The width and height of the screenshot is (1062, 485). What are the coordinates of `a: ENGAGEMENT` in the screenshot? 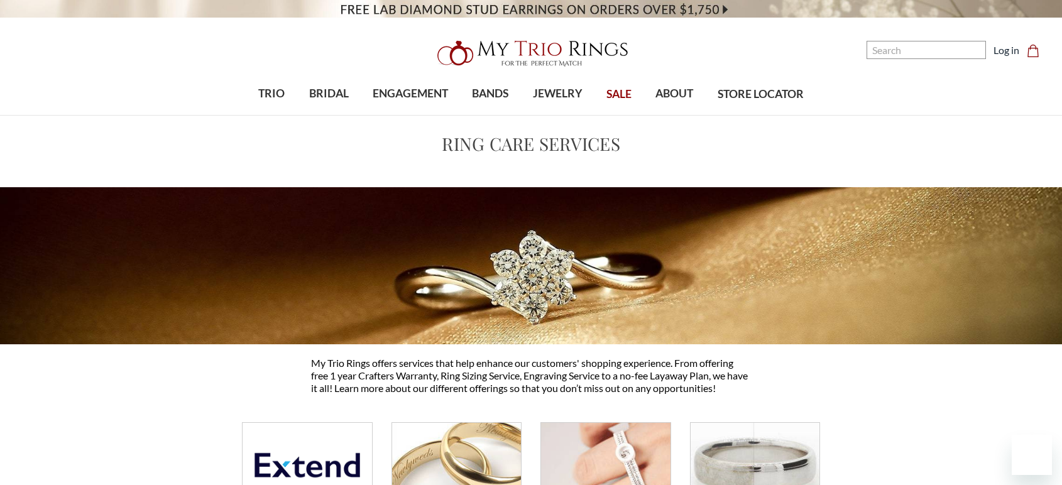 It's located at (410, 94).